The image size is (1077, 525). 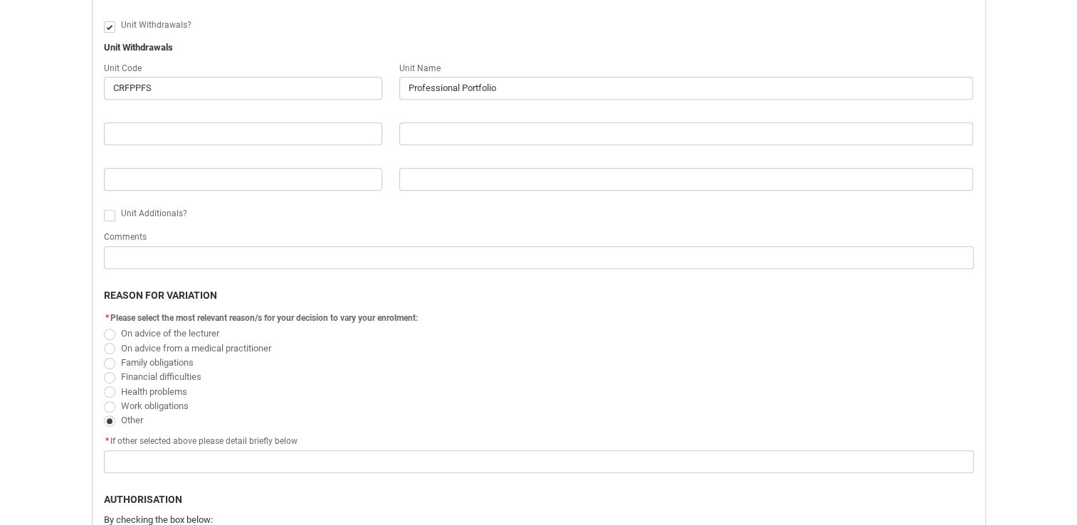 What do you see at coordinates (122, 68) in the screenshot?
I see `span: Unit Code` at bounding box center [122, 68].